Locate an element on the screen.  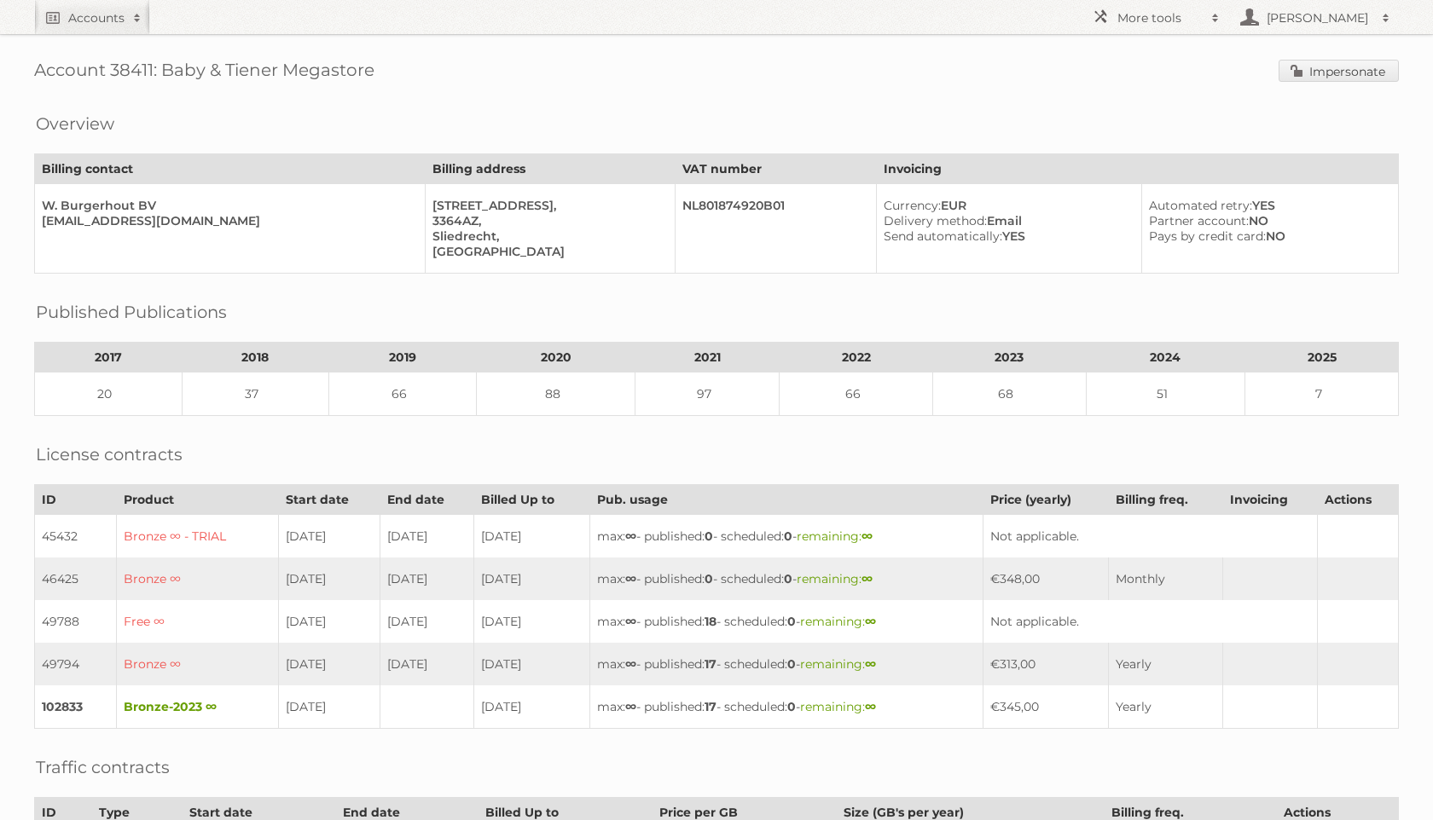
td: Free ∞ is located at coordinates (197, 622).